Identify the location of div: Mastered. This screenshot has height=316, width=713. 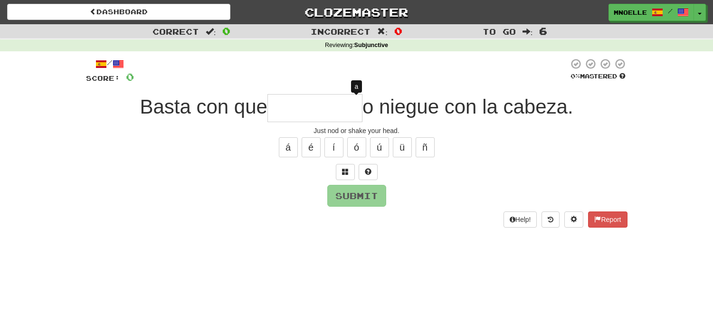
(598, 76).